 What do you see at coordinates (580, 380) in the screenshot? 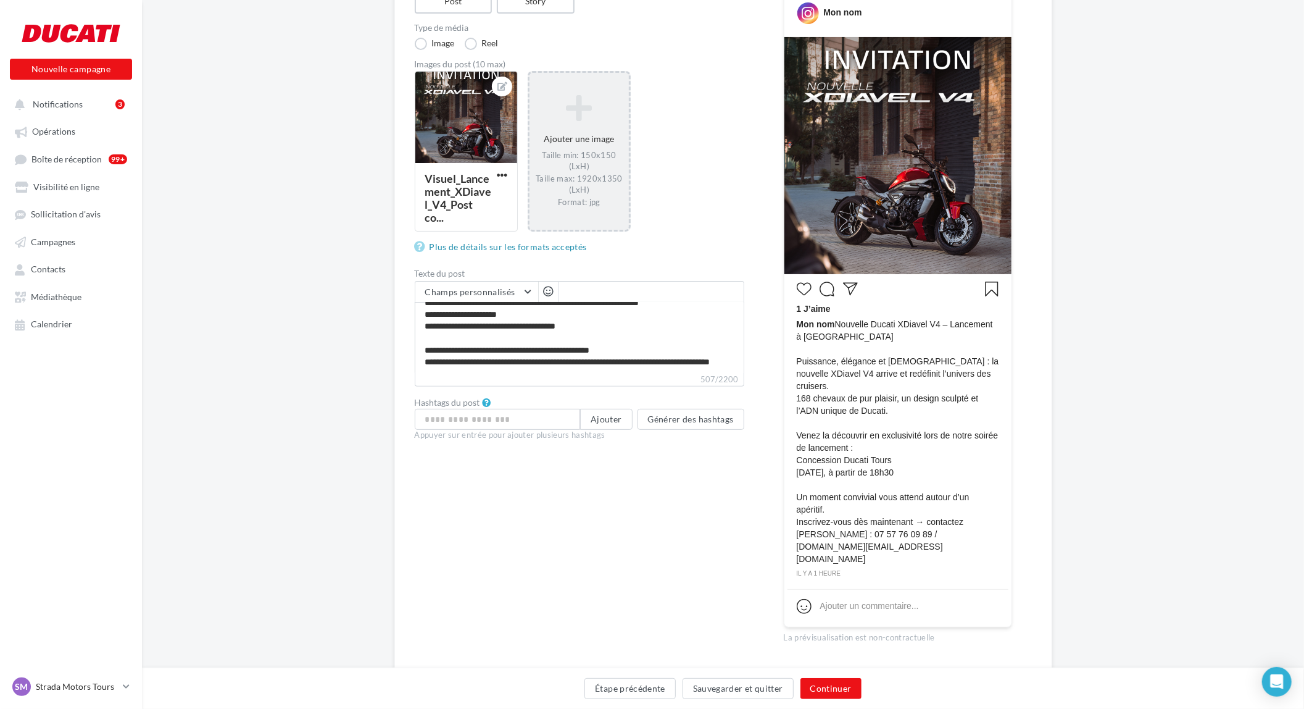
I see `label: 507/2200` at bounding box center [580, 380].